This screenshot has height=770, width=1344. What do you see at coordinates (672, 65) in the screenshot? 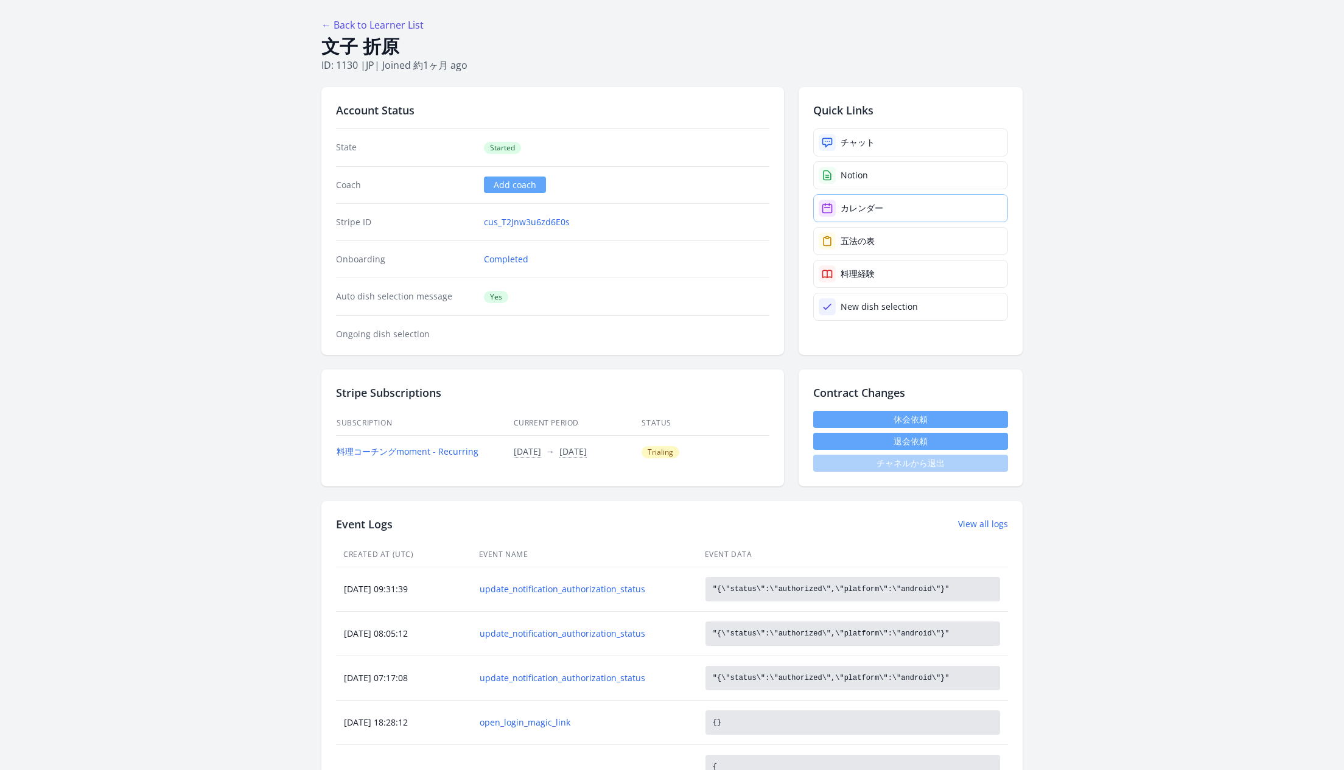
I see `p: ID: 1130 | | Joined 約1ヶ月 ago` at bounding box center [672, 65].